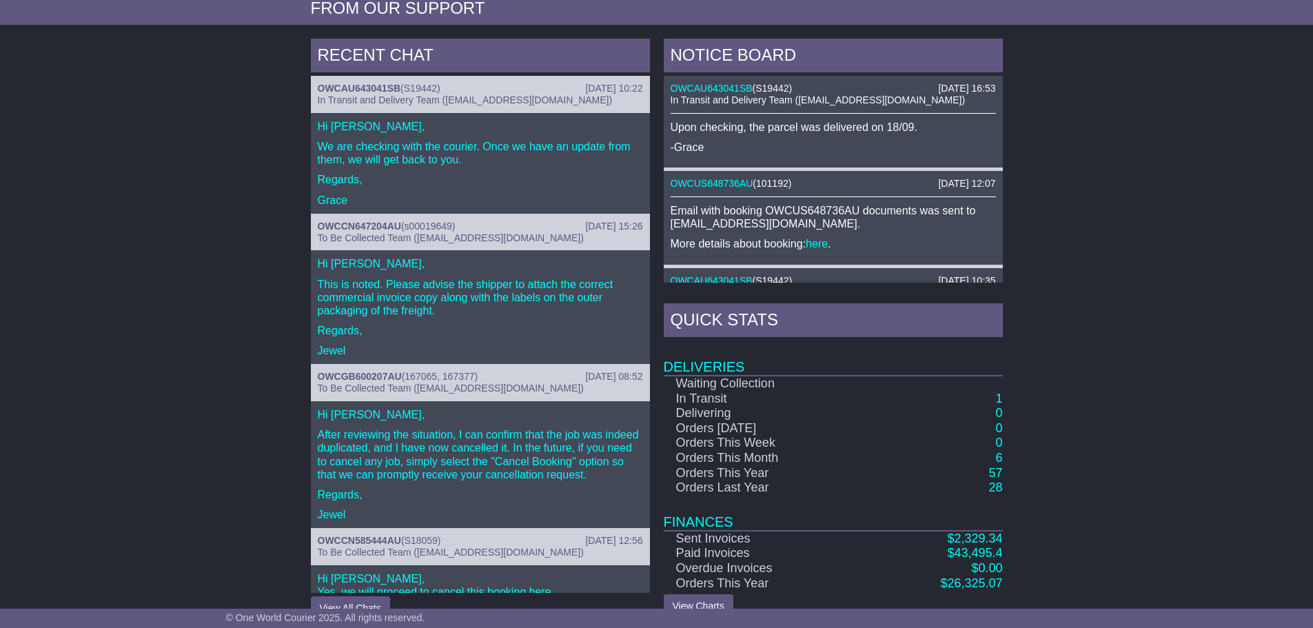 This screenshot has width=1313, height=628. I want to click on p: After reviewing the situation, I can confirm that the job was indeed duplicated, and I have now c..., so click(481, 454).